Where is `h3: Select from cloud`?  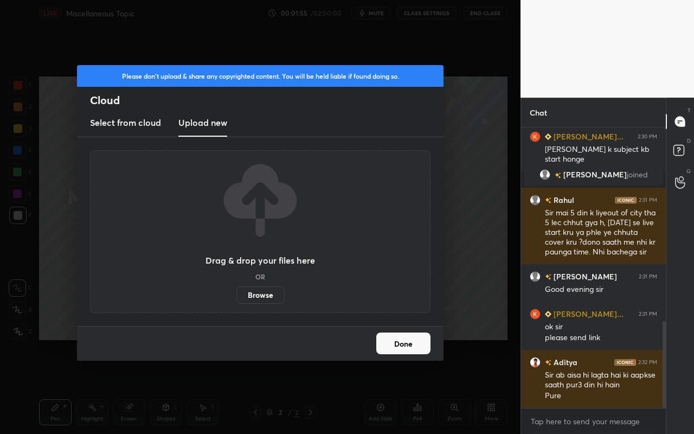
h3: Select from cloud is located at coordinates (125, 123).